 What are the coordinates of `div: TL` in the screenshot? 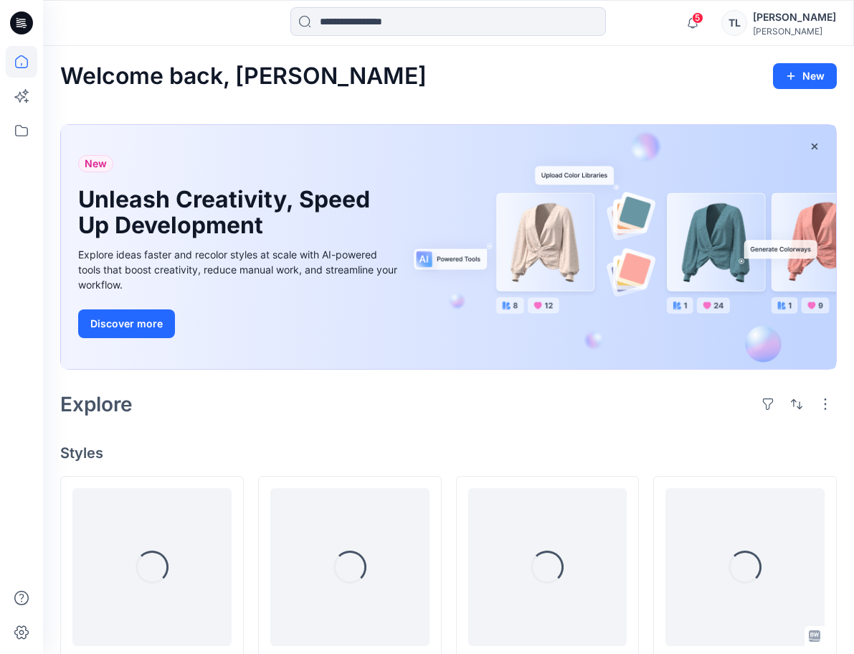 It's located at (735, 23).